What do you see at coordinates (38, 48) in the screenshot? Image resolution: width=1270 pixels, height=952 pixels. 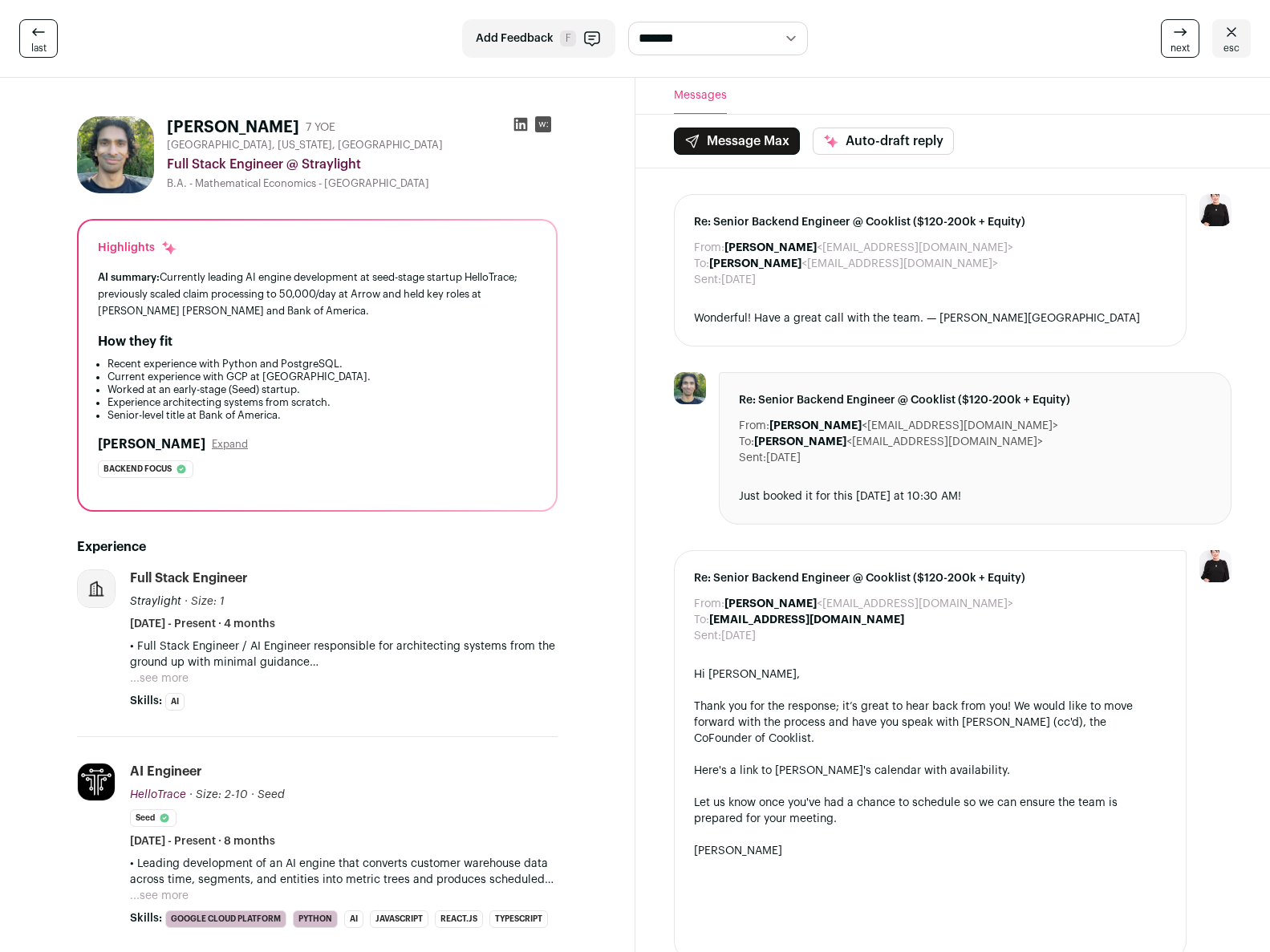 I see `span: last` at bounding box center [38, 48].